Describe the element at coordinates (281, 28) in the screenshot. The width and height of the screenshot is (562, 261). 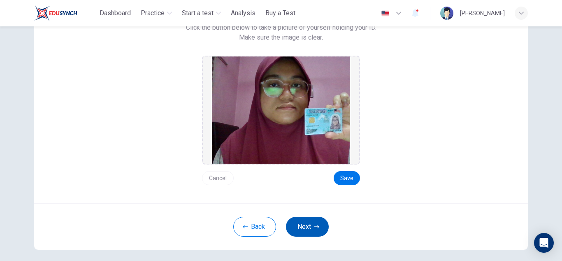
I see `span: Click the button below to take a picture of yourself holding your ID.` at that location.